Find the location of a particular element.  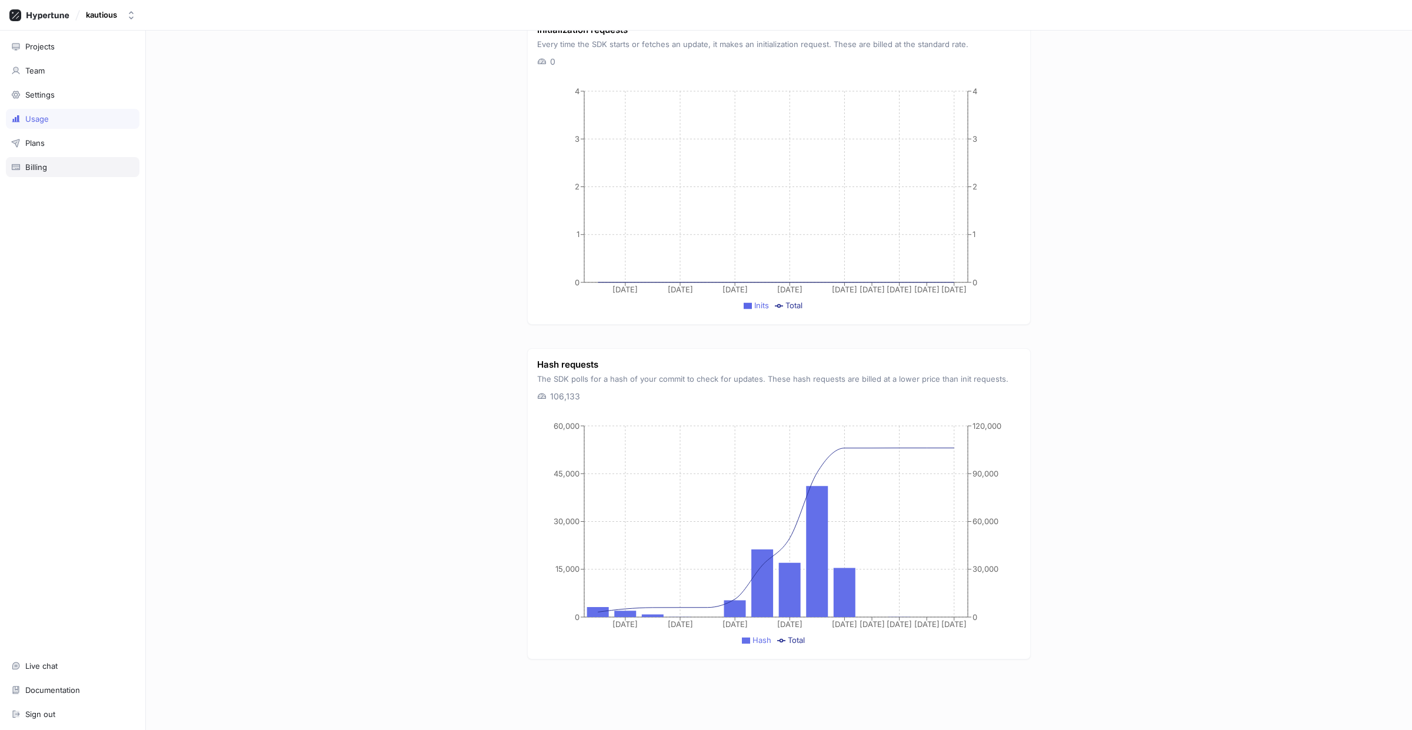

div: Documentation is located at coordinates (52, 690).